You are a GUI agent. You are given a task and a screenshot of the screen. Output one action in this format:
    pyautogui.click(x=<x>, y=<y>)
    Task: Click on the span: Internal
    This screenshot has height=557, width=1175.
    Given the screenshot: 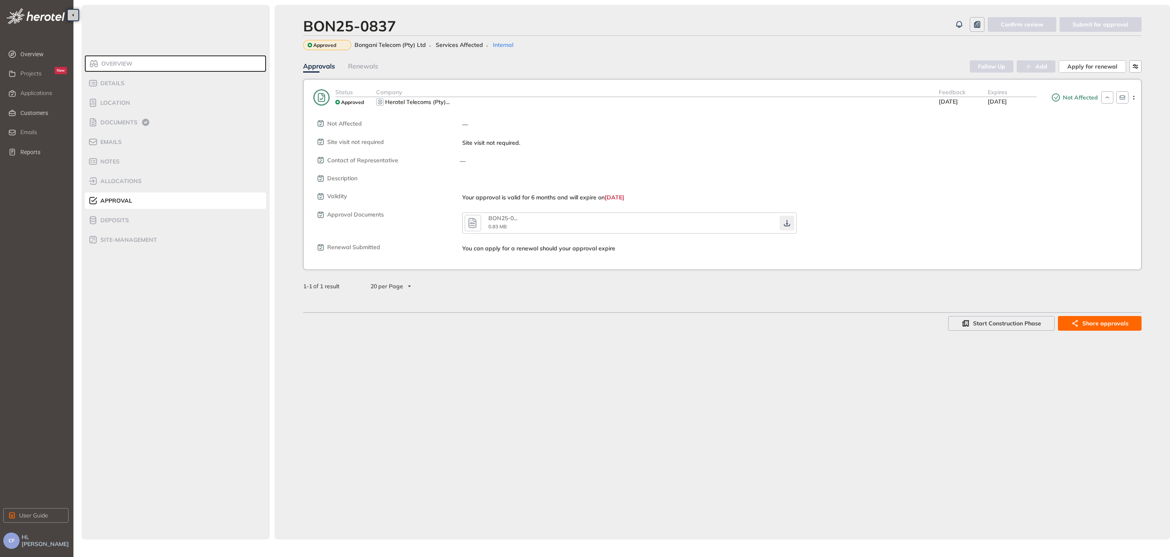 What is the action you would take?
    pyautogui.click(x=503, y=45)
    